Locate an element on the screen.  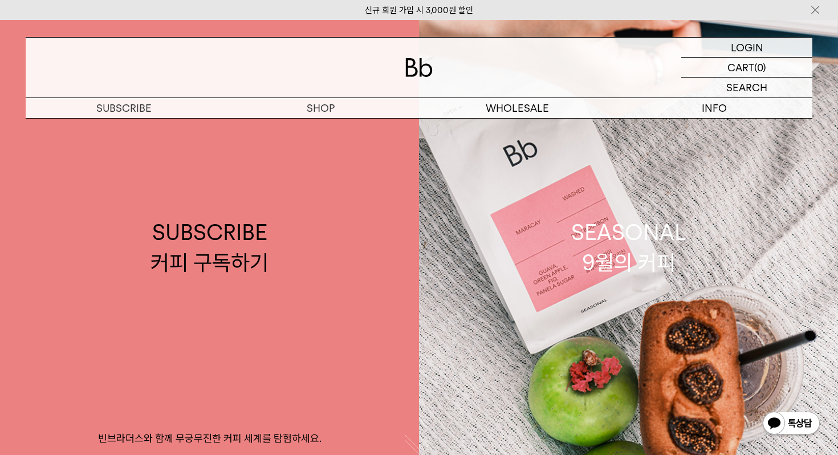
img: 카카오톡 채널 1:1 채팅 버튼 is located at coordinates (791, 424).